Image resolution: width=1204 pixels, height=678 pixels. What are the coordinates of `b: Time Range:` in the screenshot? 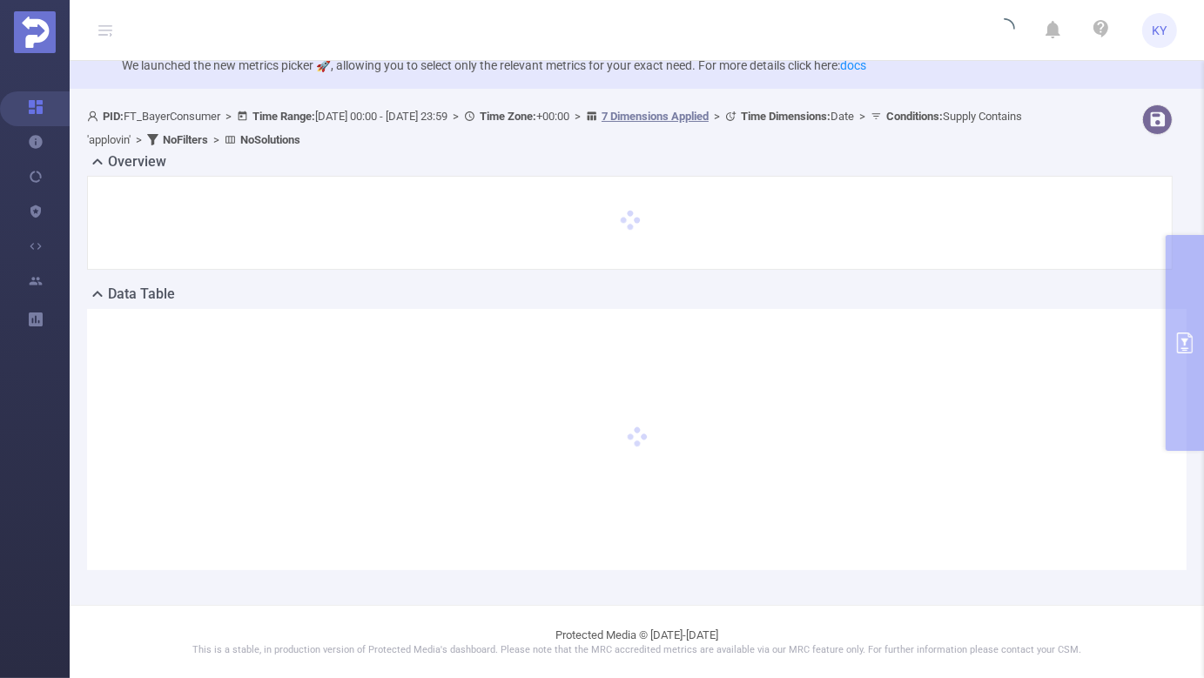 It's located at (284, 116).